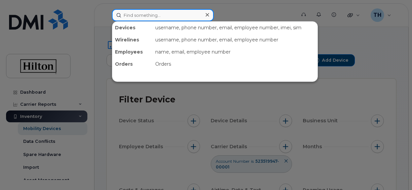  Describe the element at coordinates (235, 28) in the screenshot. I see `div: username, phone number, email, employee number, imei, sim` at that location.